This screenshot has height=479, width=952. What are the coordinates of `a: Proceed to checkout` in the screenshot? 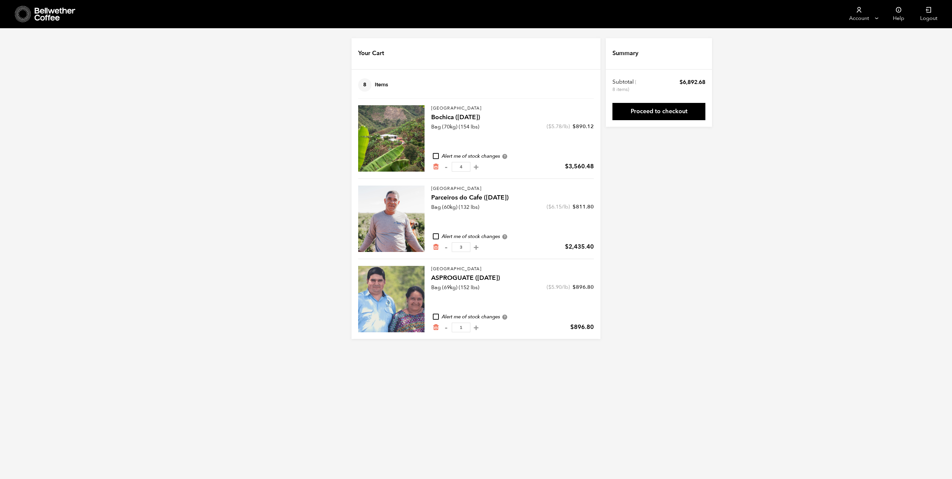 It's located at (659, 111).